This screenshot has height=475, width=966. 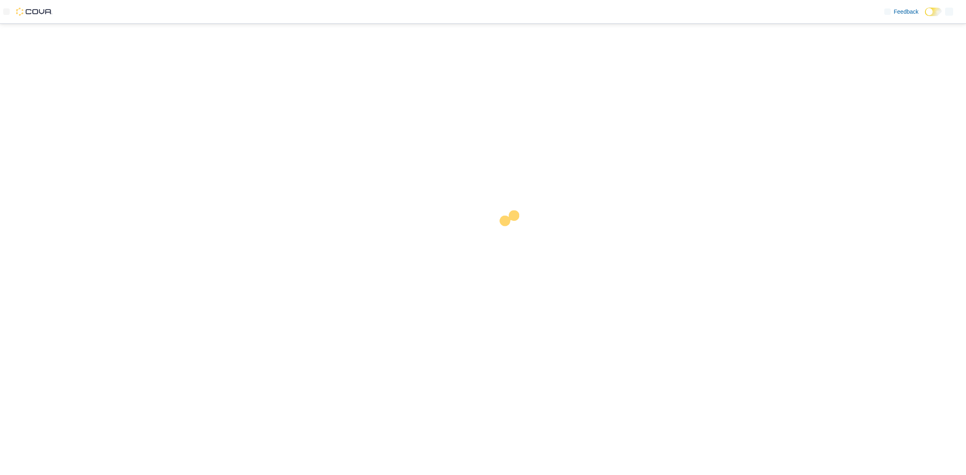 I want to click on input: Dark Mode, so click(x=933, y=12).